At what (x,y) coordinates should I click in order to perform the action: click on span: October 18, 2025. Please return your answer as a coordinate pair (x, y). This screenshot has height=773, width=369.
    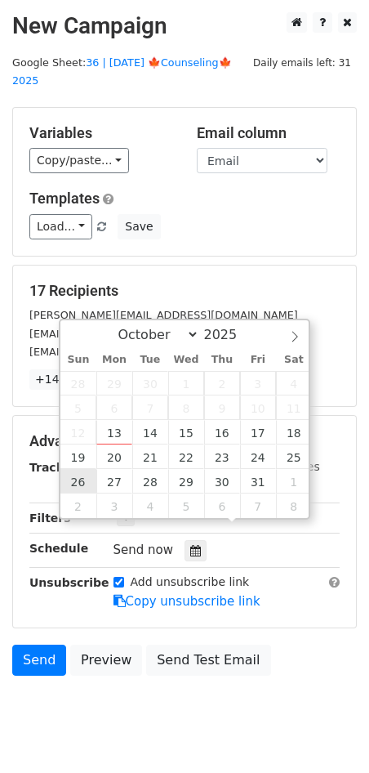
    Looking at the image, I should click on (294, 432).